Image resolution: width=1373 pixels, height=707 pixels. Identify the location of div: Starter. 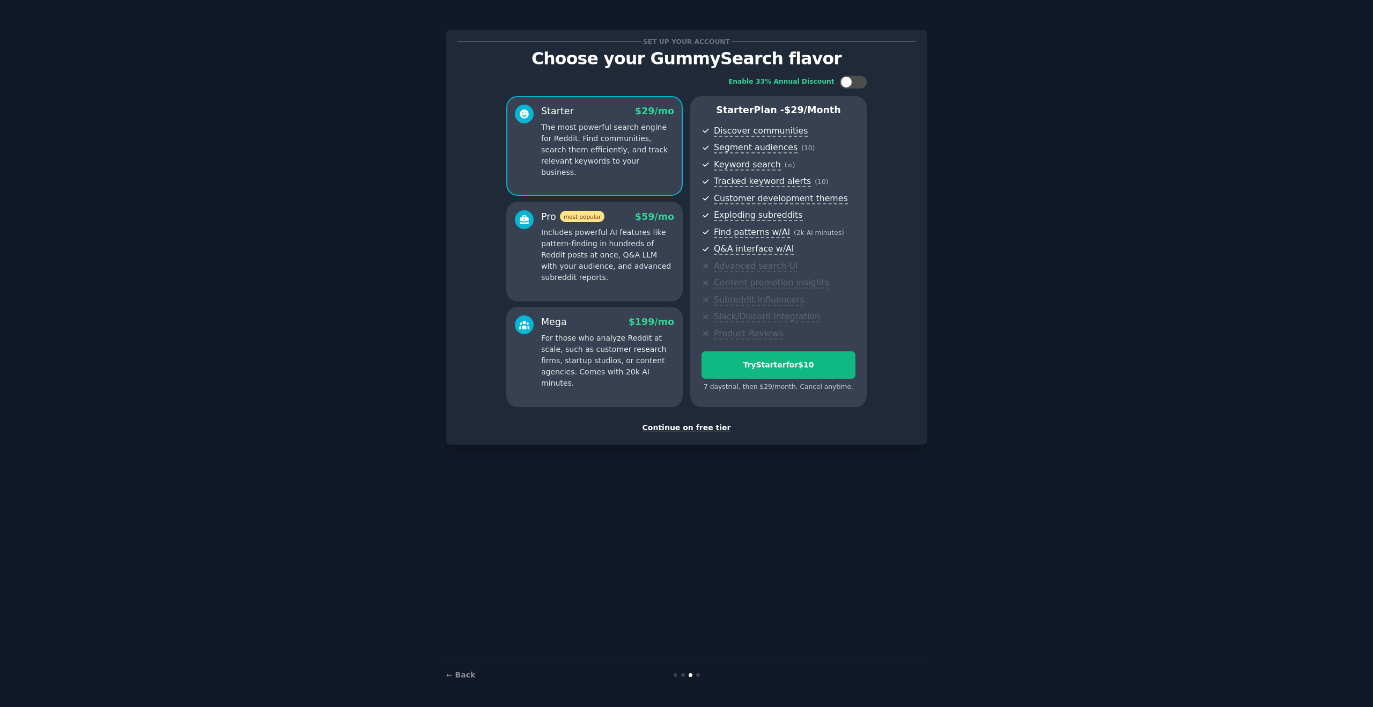
(557, 111).